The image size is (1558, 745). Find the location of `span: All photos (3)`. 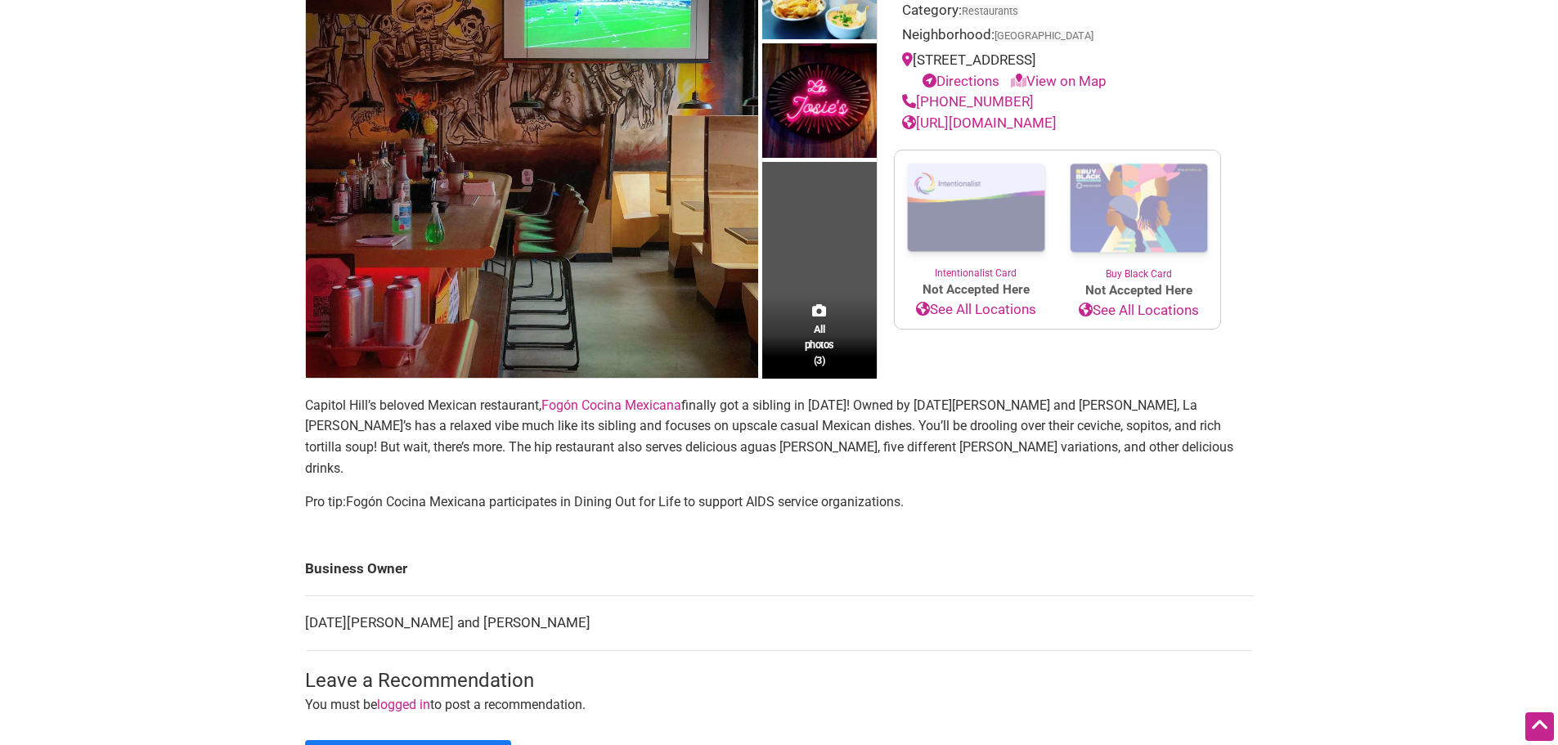

span: All photos (3) is located at coordinates (819, 344).